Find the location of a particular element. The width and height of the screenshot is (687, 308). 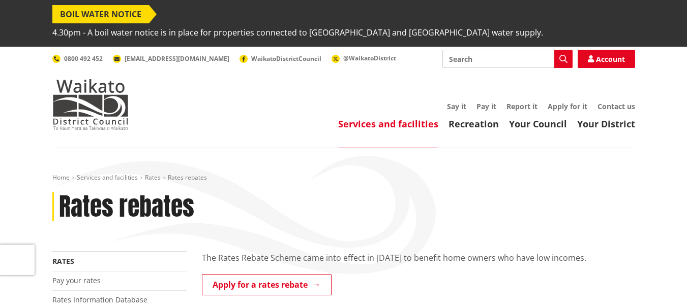

a: Home is located at coordinates (61, 177).